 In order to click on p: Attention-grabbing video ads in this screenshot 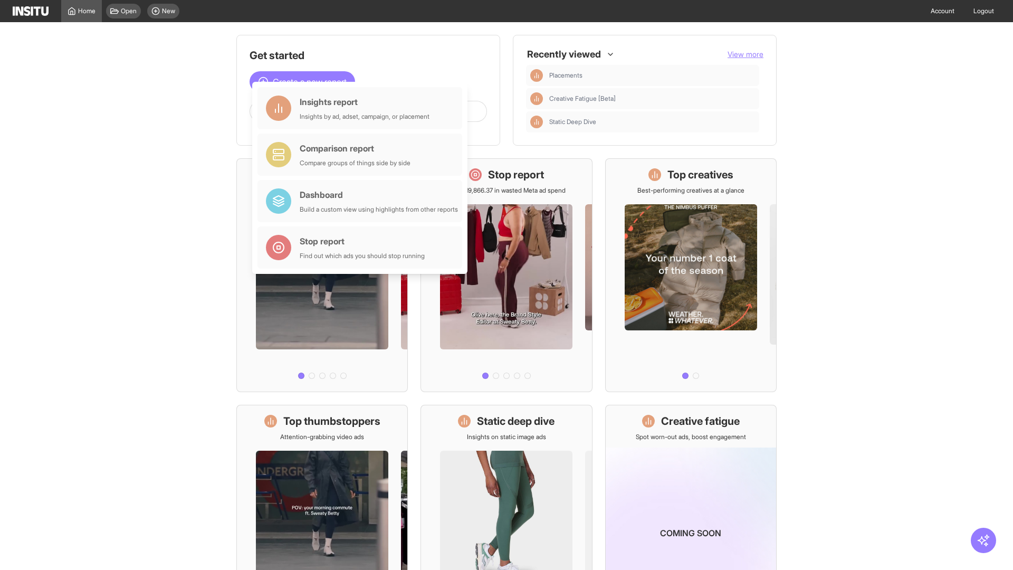, I will do `click(322, 437)`.